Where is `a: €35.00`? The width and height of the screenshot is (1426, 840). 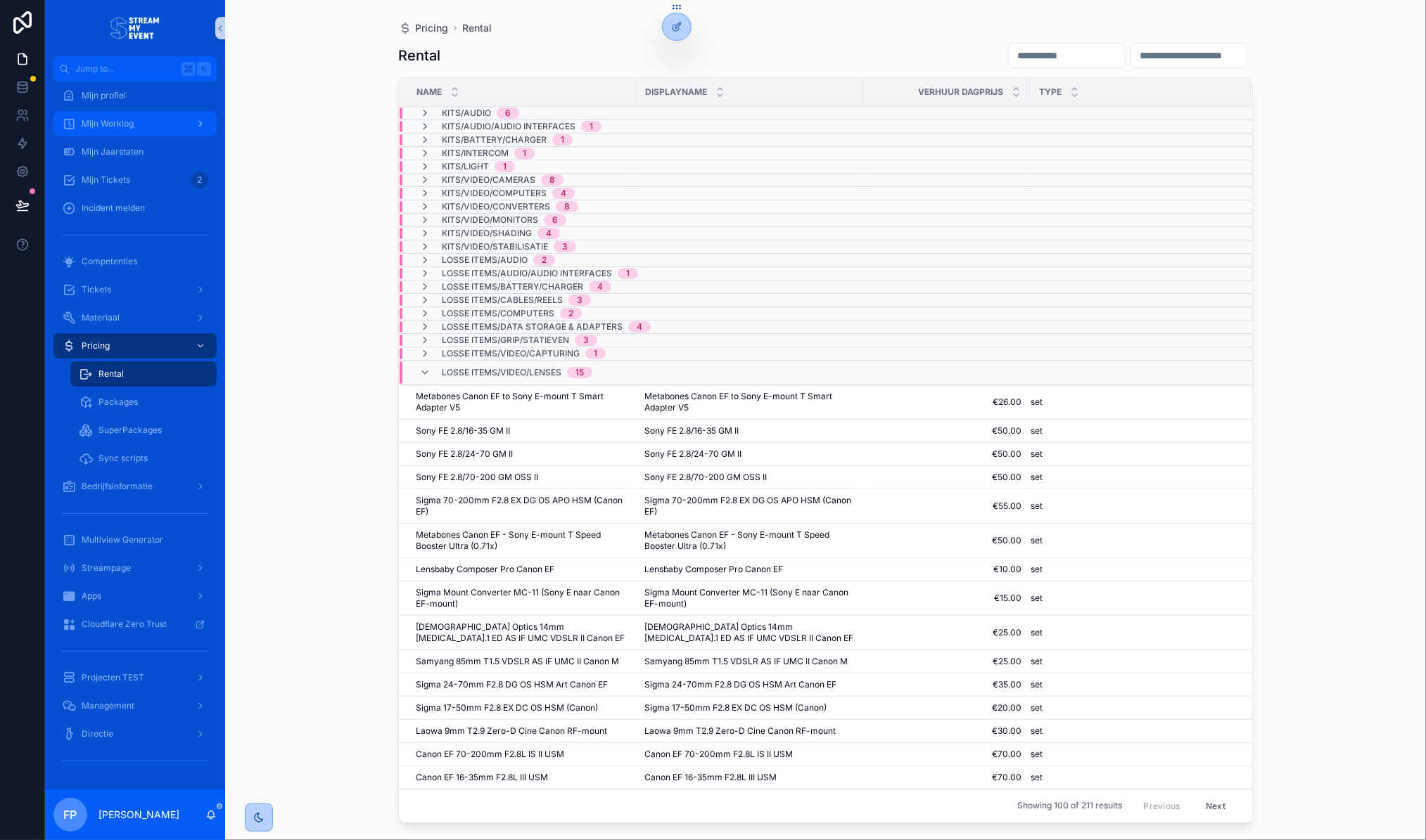
a: €35.00 is located at coordinates (946, 685).